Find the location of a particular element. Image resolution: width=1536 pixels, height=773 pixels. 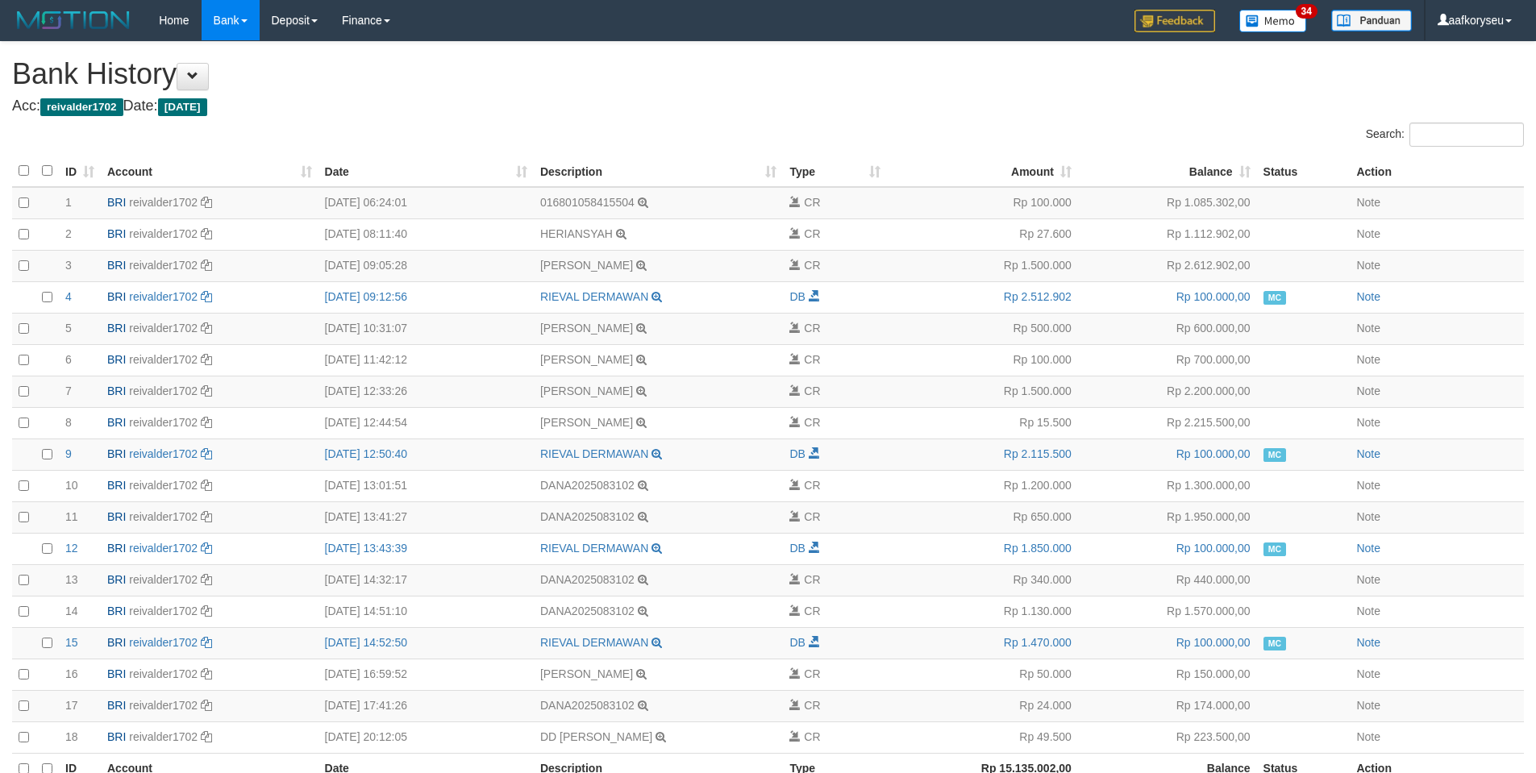

span: 18 is located at coordinates (72, 737).